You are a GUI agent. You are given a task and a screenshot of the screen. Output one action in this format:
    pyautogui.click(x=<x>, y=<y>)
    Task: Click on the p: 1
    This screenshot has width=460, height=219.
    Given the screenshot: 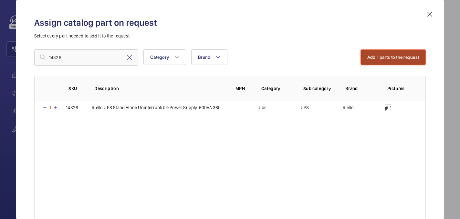 What is the action you would take?
    pyautogui.click(x=50, y=108)
    